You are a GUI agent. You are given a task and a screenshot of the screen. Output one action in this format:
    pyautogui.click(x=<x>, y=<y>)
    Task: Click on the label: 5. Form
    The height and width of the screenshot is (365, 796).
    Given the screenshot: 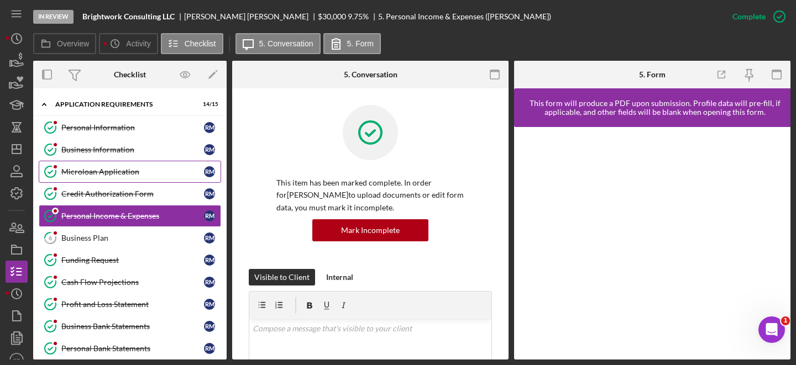 What is the action you would take?
    pyautogui.click(x=360, y=44)
    